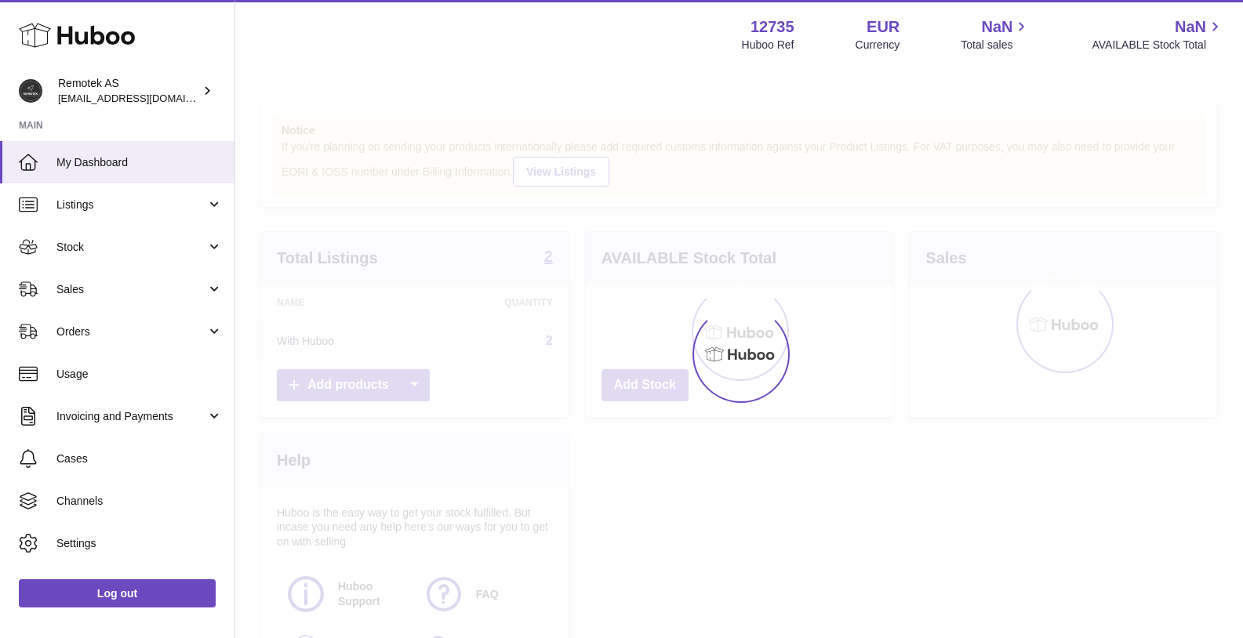 This screenshot has width=1243, height=638. I want to click on a: NaN AVAILABLE Stock Total, so click(1158, 35).